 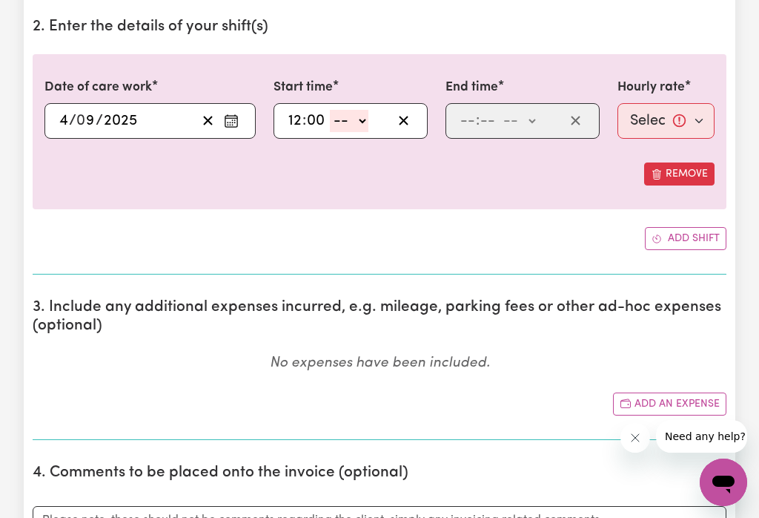 What do you see at coordinates (380, 317) in the screenshot?
I see `h2: 3. Include any additional expenses incurred, e.g. mileage, parking fees or other ad-hoc expenses ...` at bounding box center [380, 317].